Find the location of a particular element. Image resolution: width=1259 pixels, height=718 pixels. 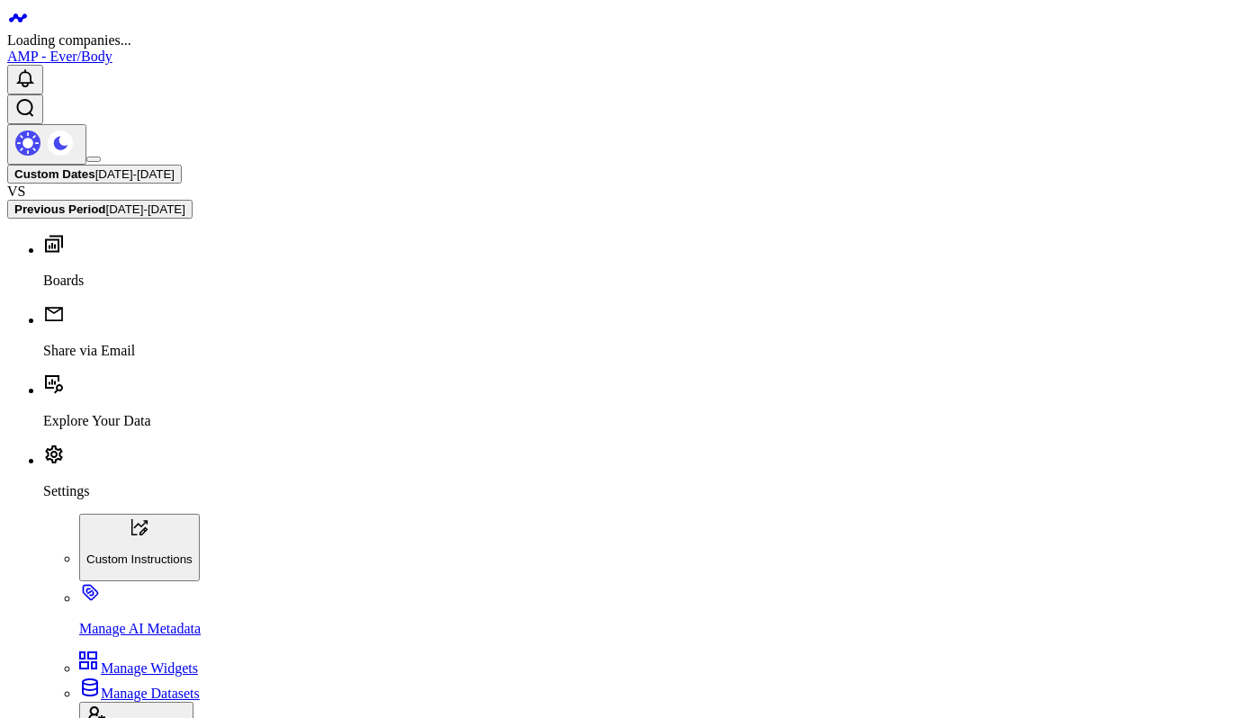

div: Loading companies... is located at coordinates (629, 40).